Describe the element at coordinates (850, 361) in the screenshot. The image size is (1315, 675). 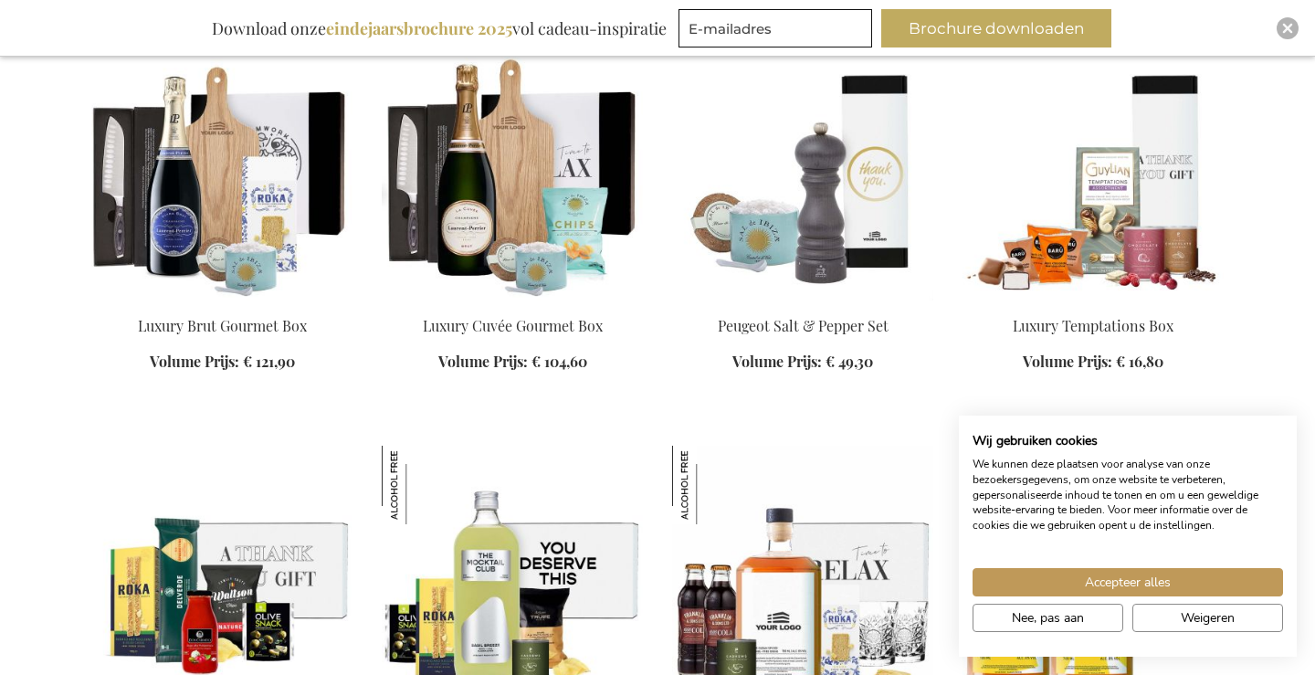
I see `span: € 49,30` at that location.